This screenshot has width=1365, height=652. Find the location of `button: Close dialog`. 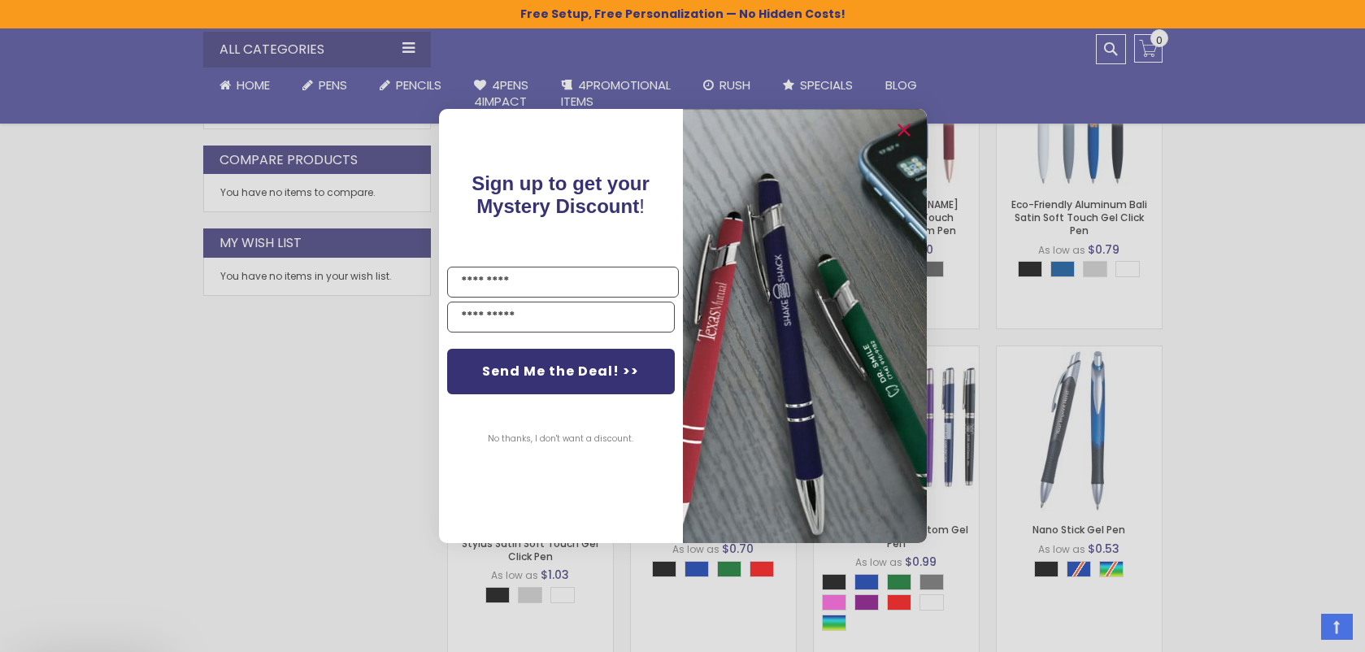

button: Close dialog is located at coordinates (904, 130).